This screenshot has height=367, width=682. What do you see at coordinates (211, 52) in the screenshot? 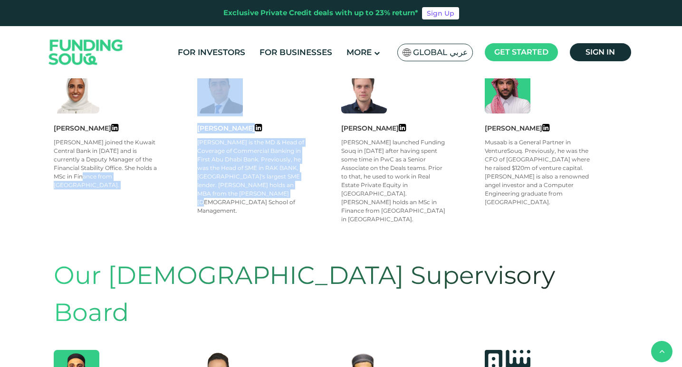
I see `a: For Investors` at bounding box center [211, 52].